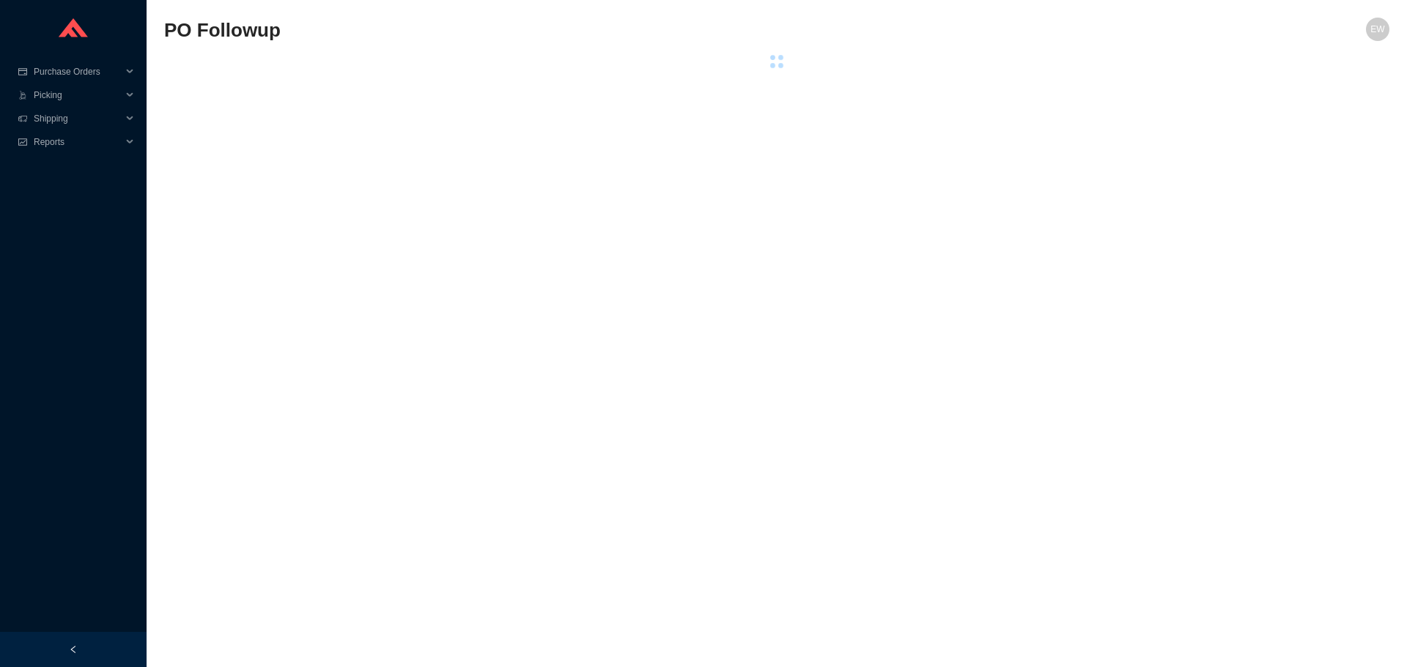  What do you see at coordinates (78, 119) in the screenshot?
I see `span: Shipping` at bounding box center [78, 119].